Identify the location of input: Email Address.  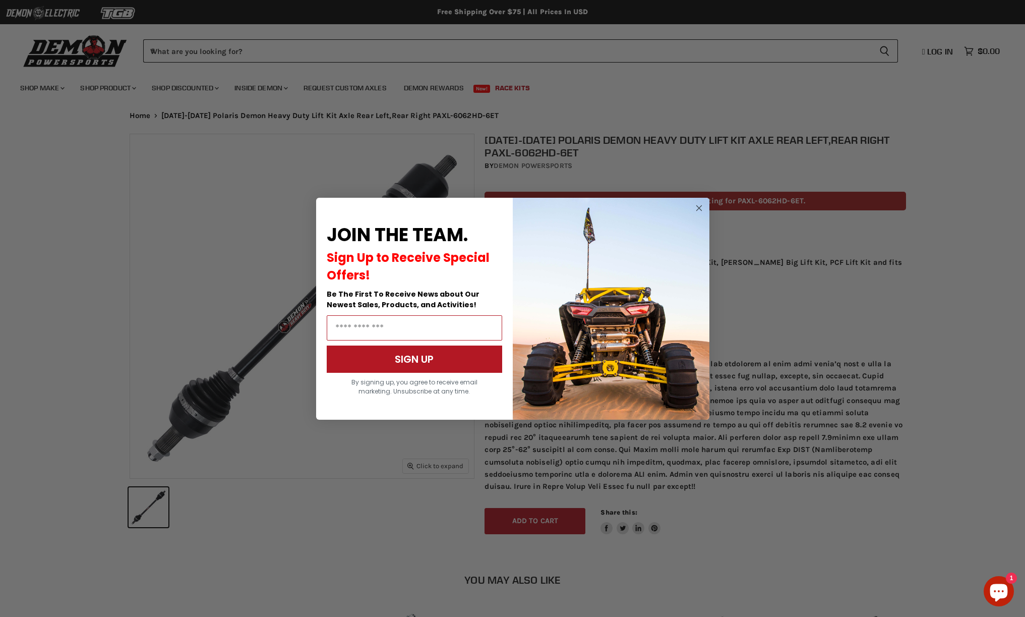
(414, 328).